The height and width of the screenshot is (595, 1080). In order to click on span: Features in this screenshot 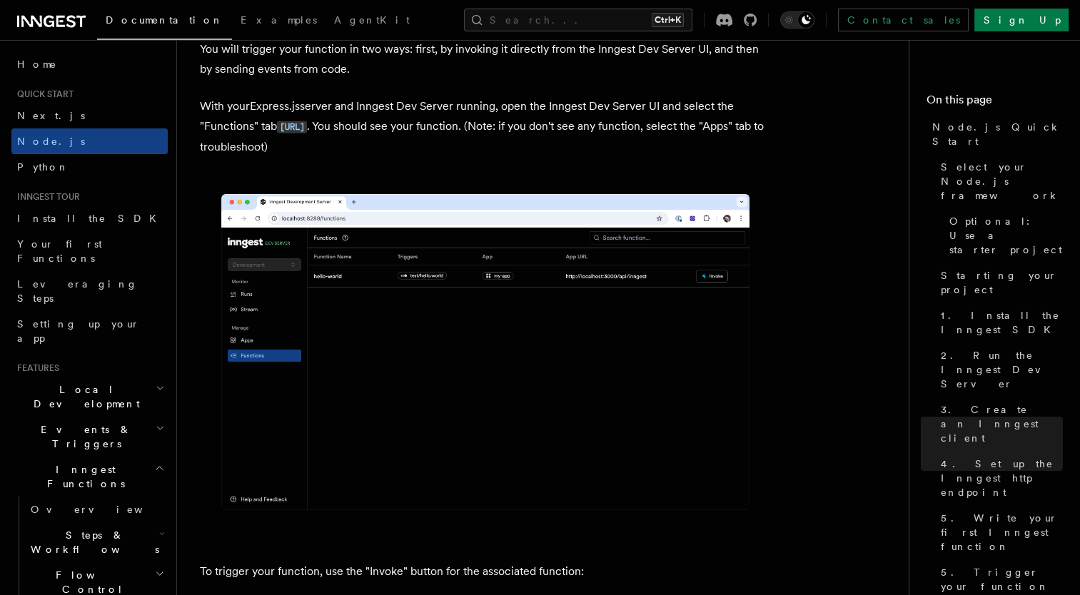, I will do `click(35, 368)`.